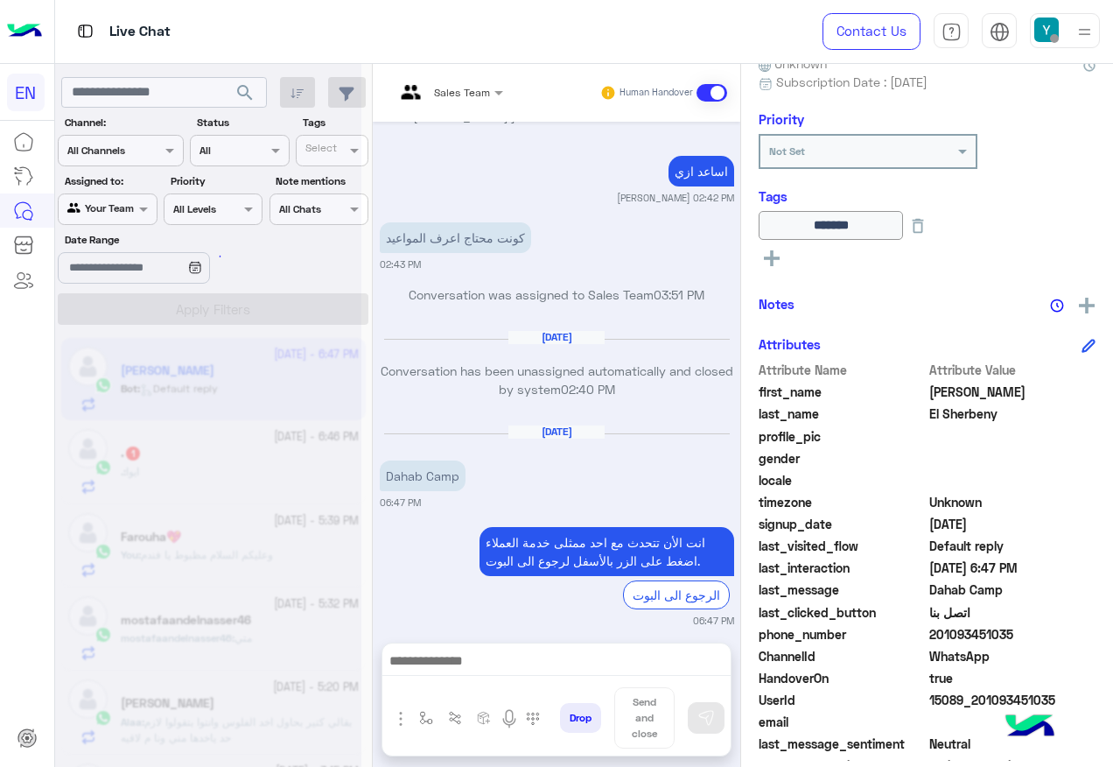  I want to click on button: Trigger scenario, so click(455, 718).